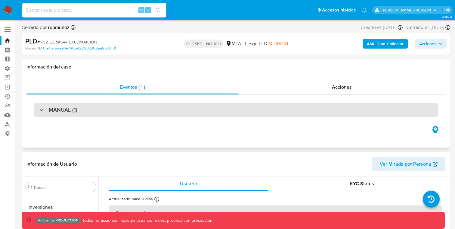  What do you see at coordinates (406, 164) in the screenshot?
I see `span: Ver Mirada por Persona` at bounding box center [406, 164].